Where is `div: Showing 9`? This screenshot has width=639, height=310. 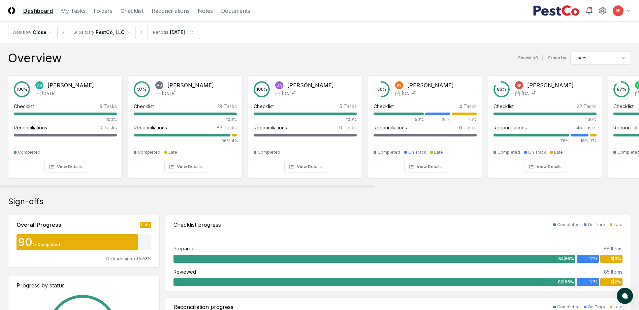 div: Showing 9 is located at coordinates (528, 58).